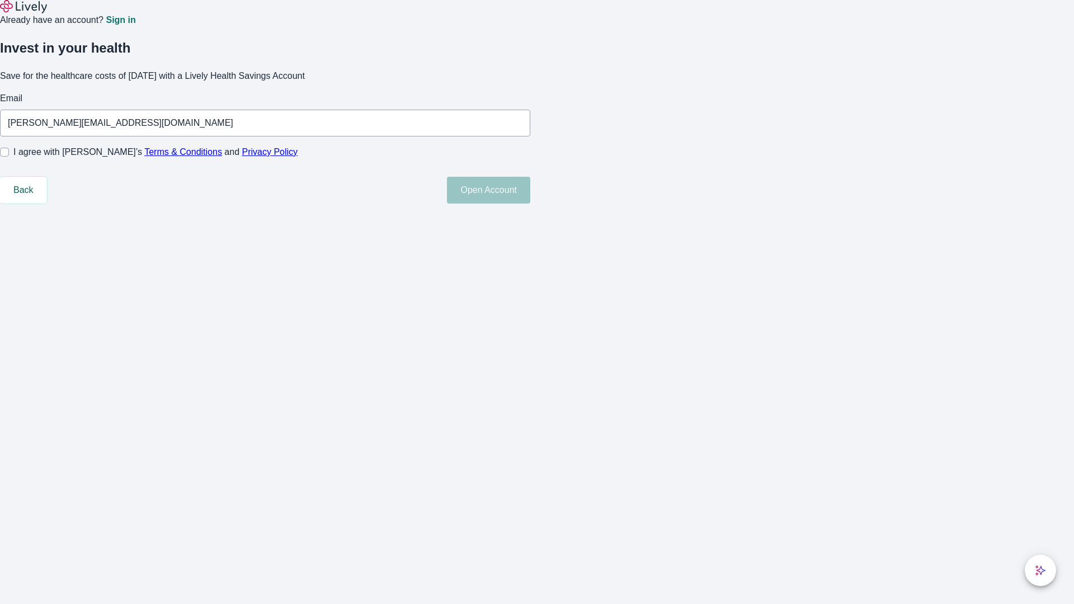  Describe the element at coordinates (1041, 571) in the screenshot. I see `button: chat` at that location.